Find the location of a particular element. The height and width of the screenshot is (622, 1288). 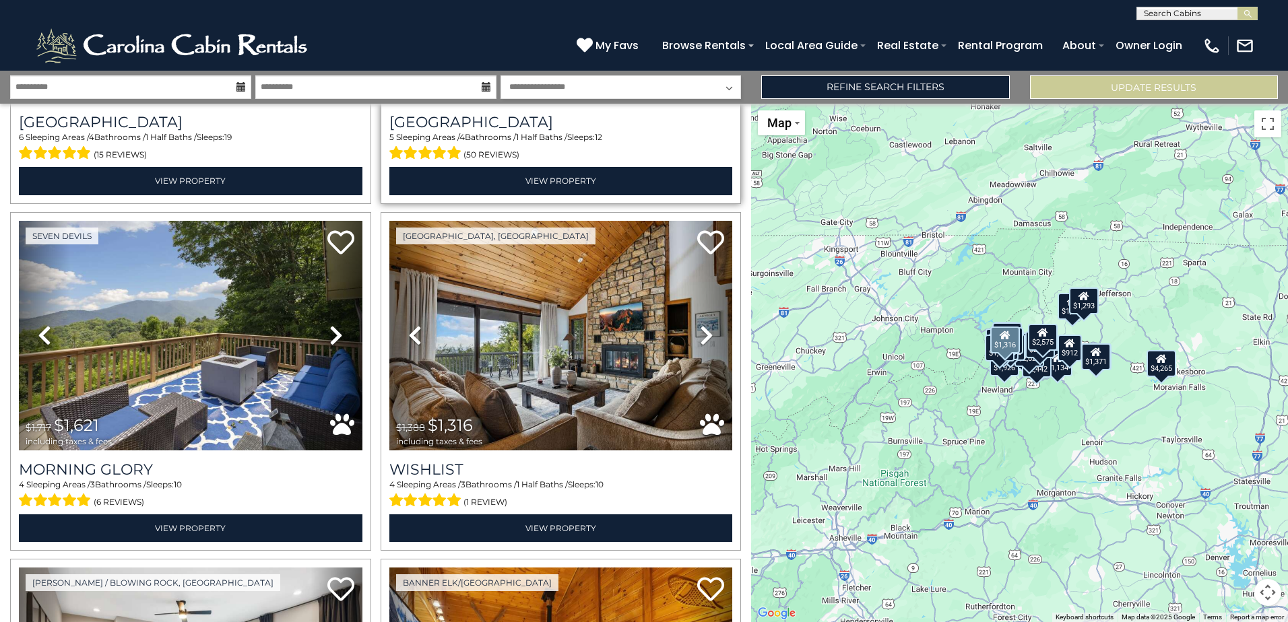

span: $1,621 is located at coordinates (76, 425).